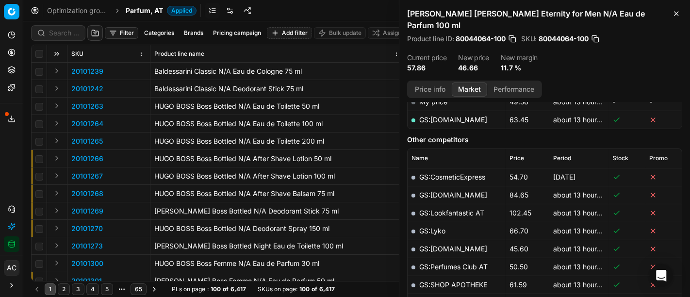  What do you see at coordinates (87, 106) in the screenshot?
I see `p: 20101263` at bounding box center [87, 106].